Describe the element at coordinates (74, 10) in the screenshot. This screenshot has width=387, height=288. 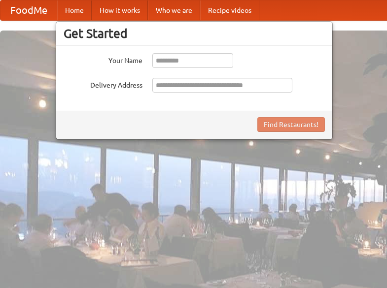
I see `a: Home` at that location.